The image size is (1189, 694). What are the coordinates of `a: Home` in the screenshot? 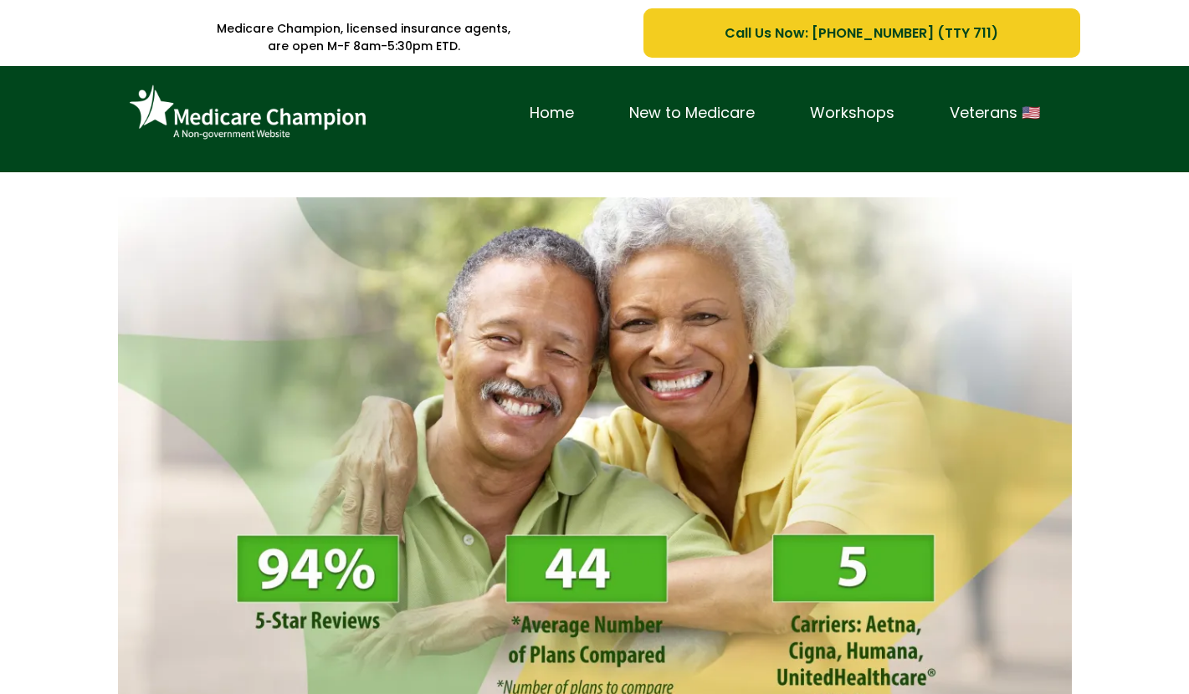 It's located at (551, 113).